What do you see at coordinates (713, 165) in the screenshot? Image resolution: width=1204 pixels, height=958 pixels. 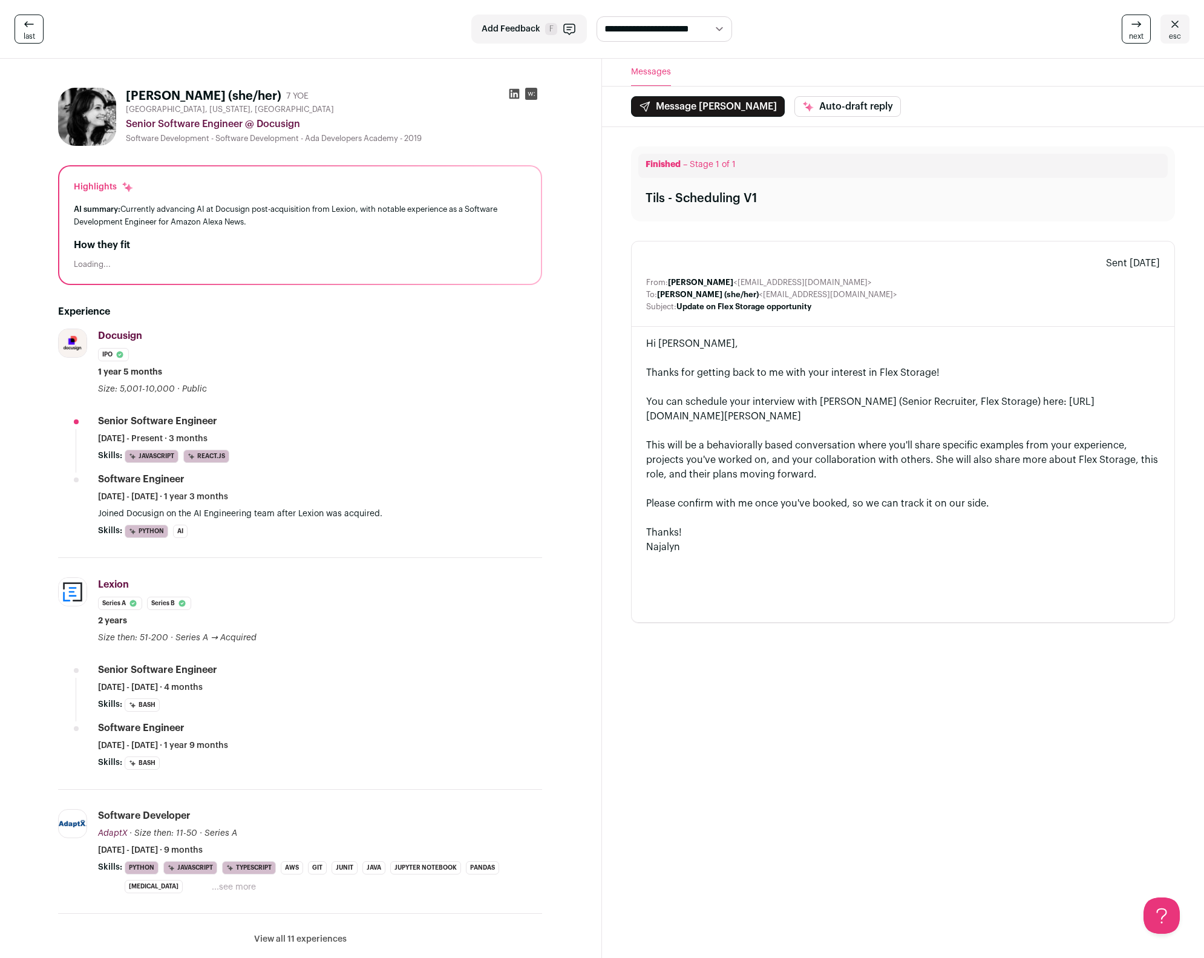 I see `span: Stage 1 of 1` at bounding box center [713, 165].